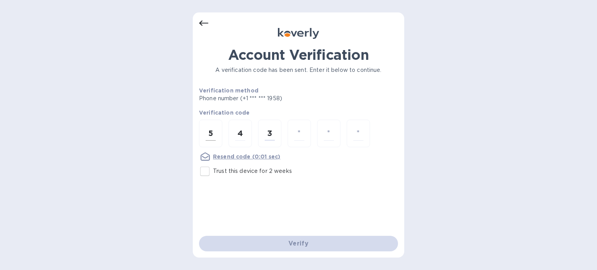 This screenshot has height=270, width=597. What do you see at coordinates (229, 91) in the screenshot?
I see `b: Verification method` at bounding box center [229, 91].